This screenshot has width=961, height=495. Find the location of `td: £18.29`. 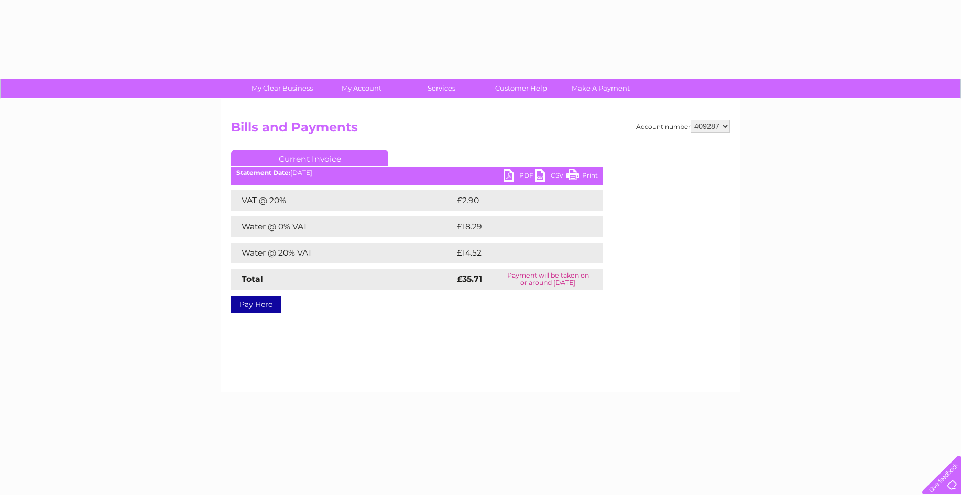

td: £18.29 is located at coordinates (518, 227).